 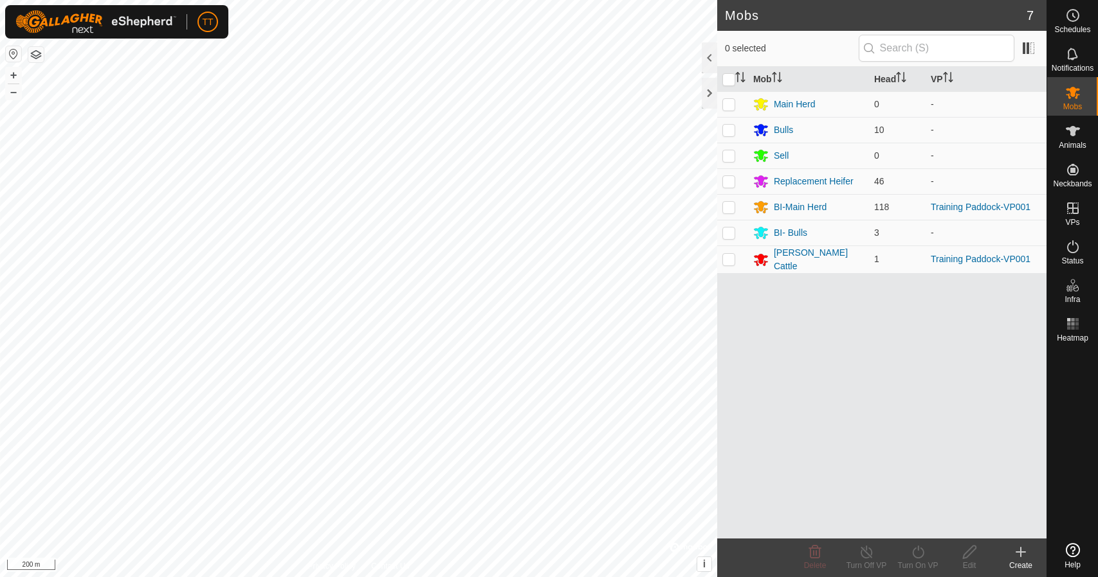 What do you see at coordinates (875, 15) in the screenshot?
I see `h2: Mobs` at bounding box center [875, 15].